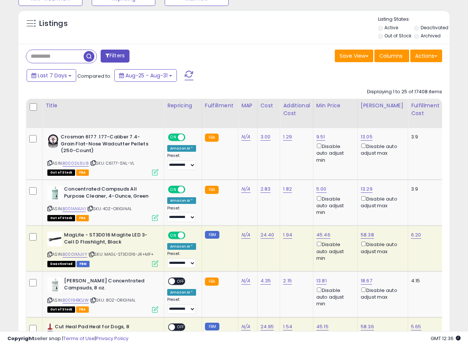  Describe the element at coordinates (50, 331) in the screenshot. I see `img: 41YNw67bmeL._SL40_.jpg` at that location.